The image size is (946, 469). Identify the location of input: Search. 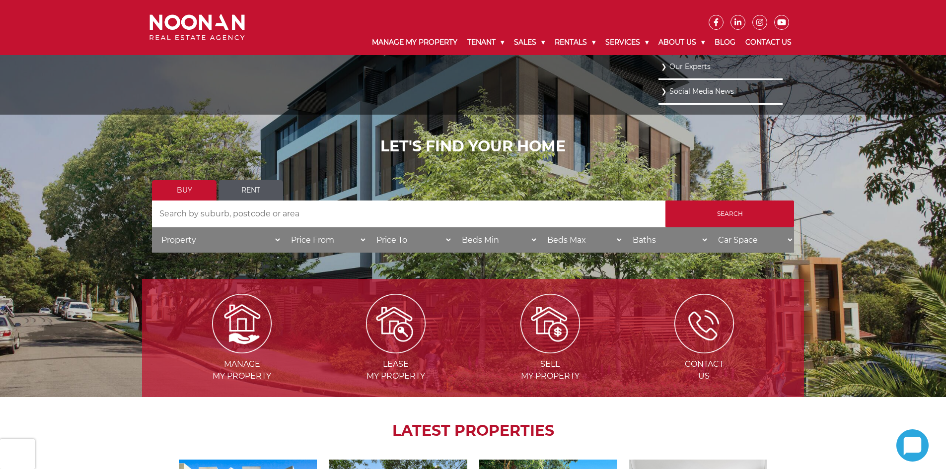
(729, 214).